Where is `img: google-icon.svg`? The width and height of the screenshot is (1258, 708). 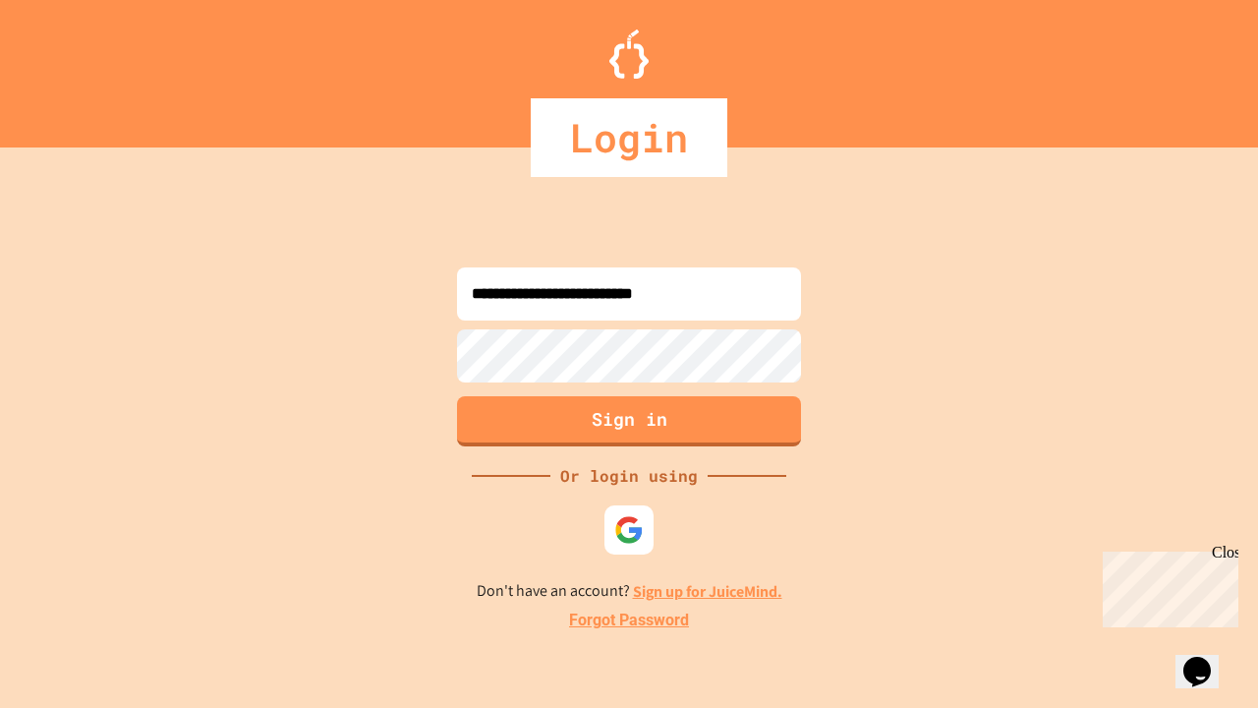 img: google-icon.svg is located at coordinates (629, 530).